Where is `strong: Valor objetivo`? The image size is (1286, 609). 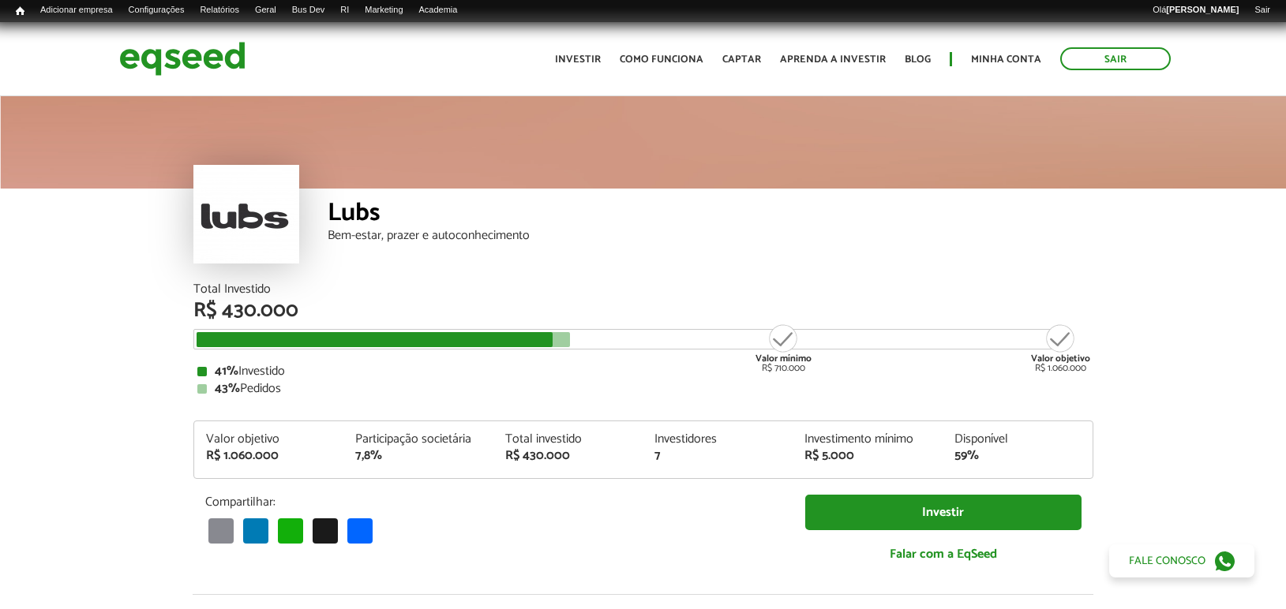
strong: Valor objetivo is located at coordinates (1060, 358).